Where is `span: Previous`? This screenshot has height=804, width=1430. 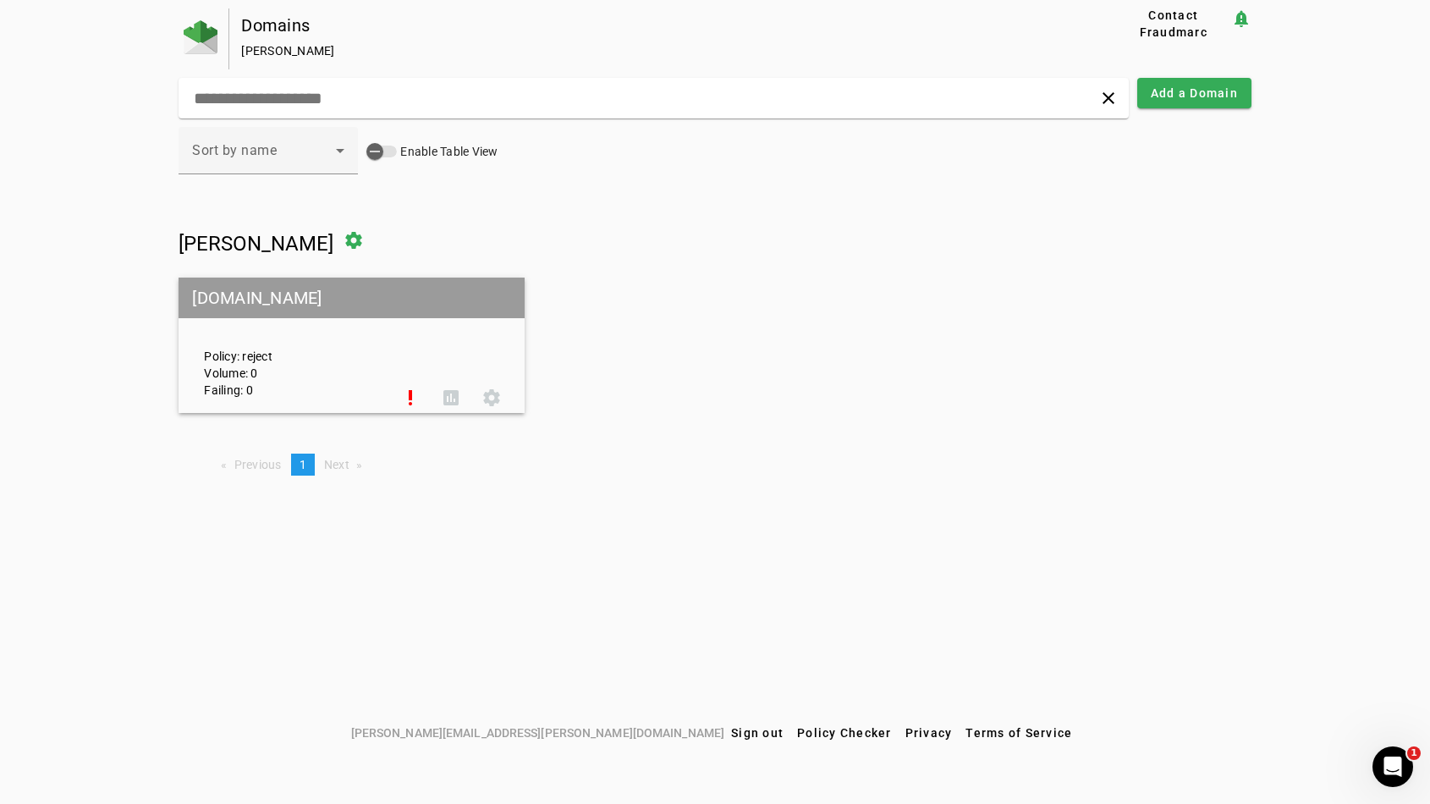 span: Previous is located at coordinates (258, 465).